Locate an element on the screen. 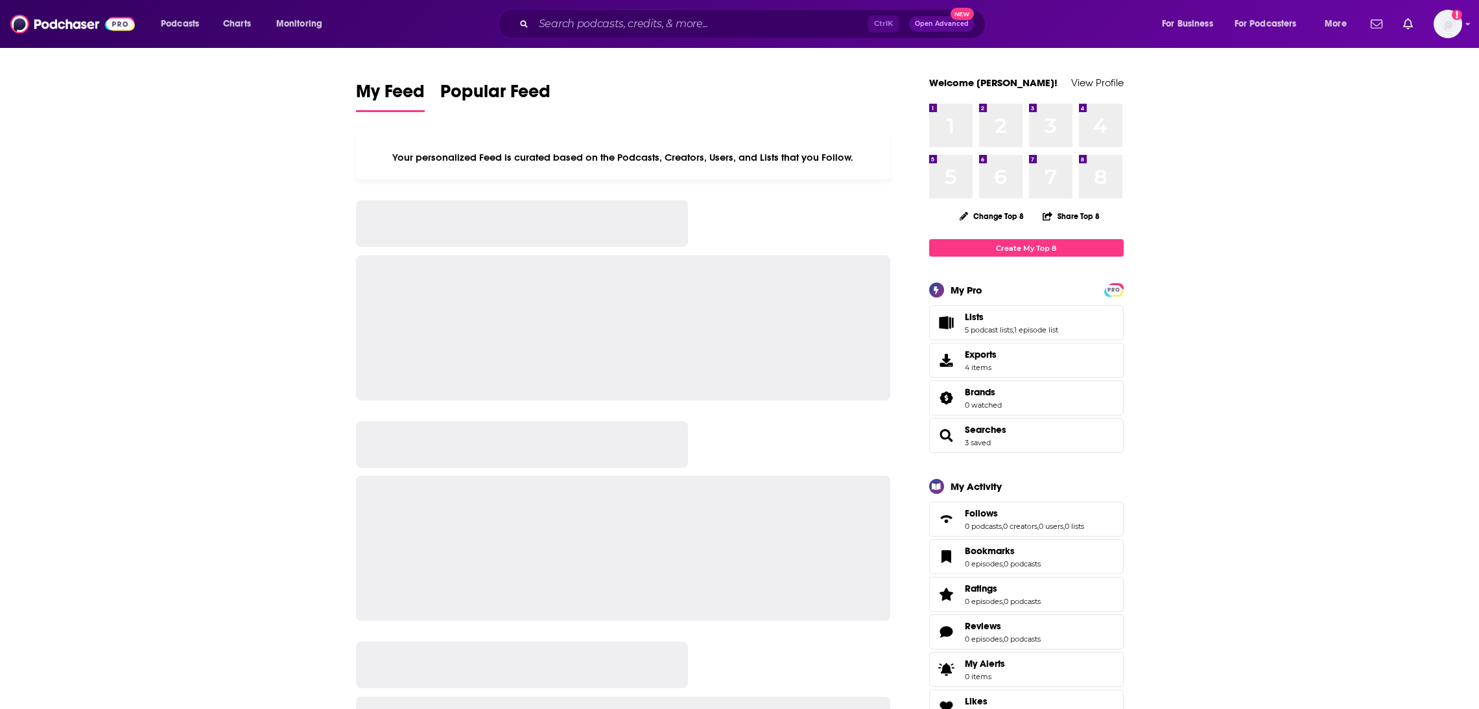 This screenshot has width=1479, height=709. span: My Feed is located at coordinates (390, 95).